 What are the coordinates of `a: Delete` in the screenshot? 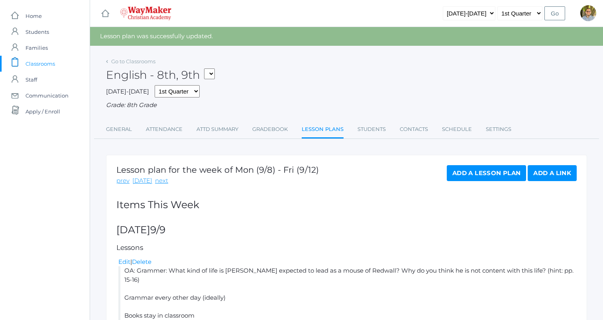 It's located at (141, 262).